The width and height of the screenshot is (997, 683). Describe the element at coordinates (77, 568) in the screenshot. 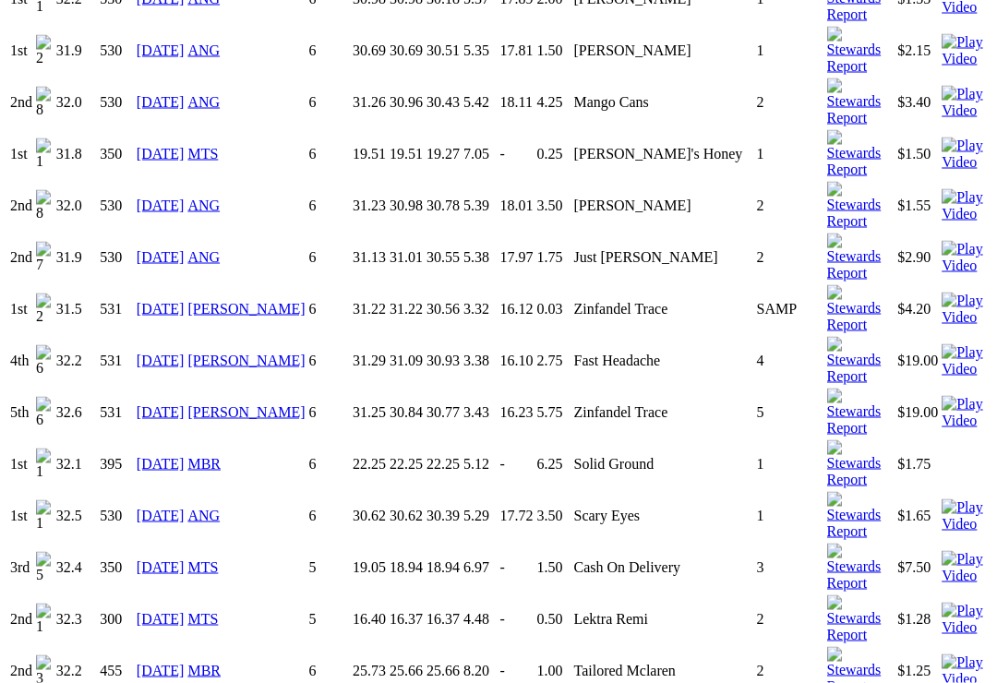

I see `td: 32.4` at that location.